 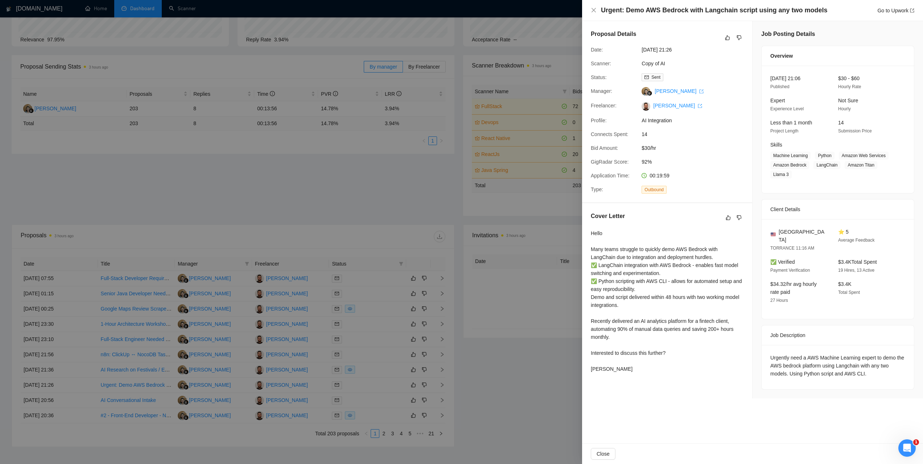 I want to click on span: Status:, so click(x=599, y=77).